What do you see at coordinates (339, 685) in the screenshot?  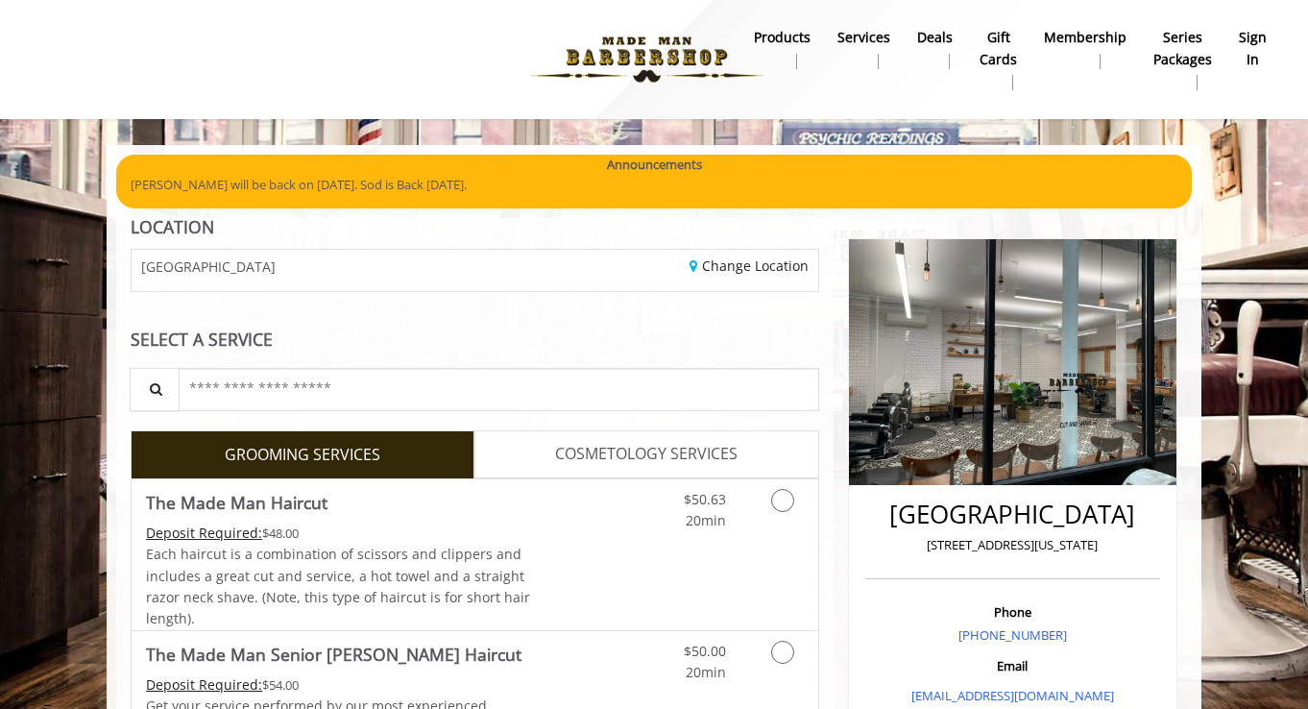 I see `div: $54.00` at bounding box center [339, 685].